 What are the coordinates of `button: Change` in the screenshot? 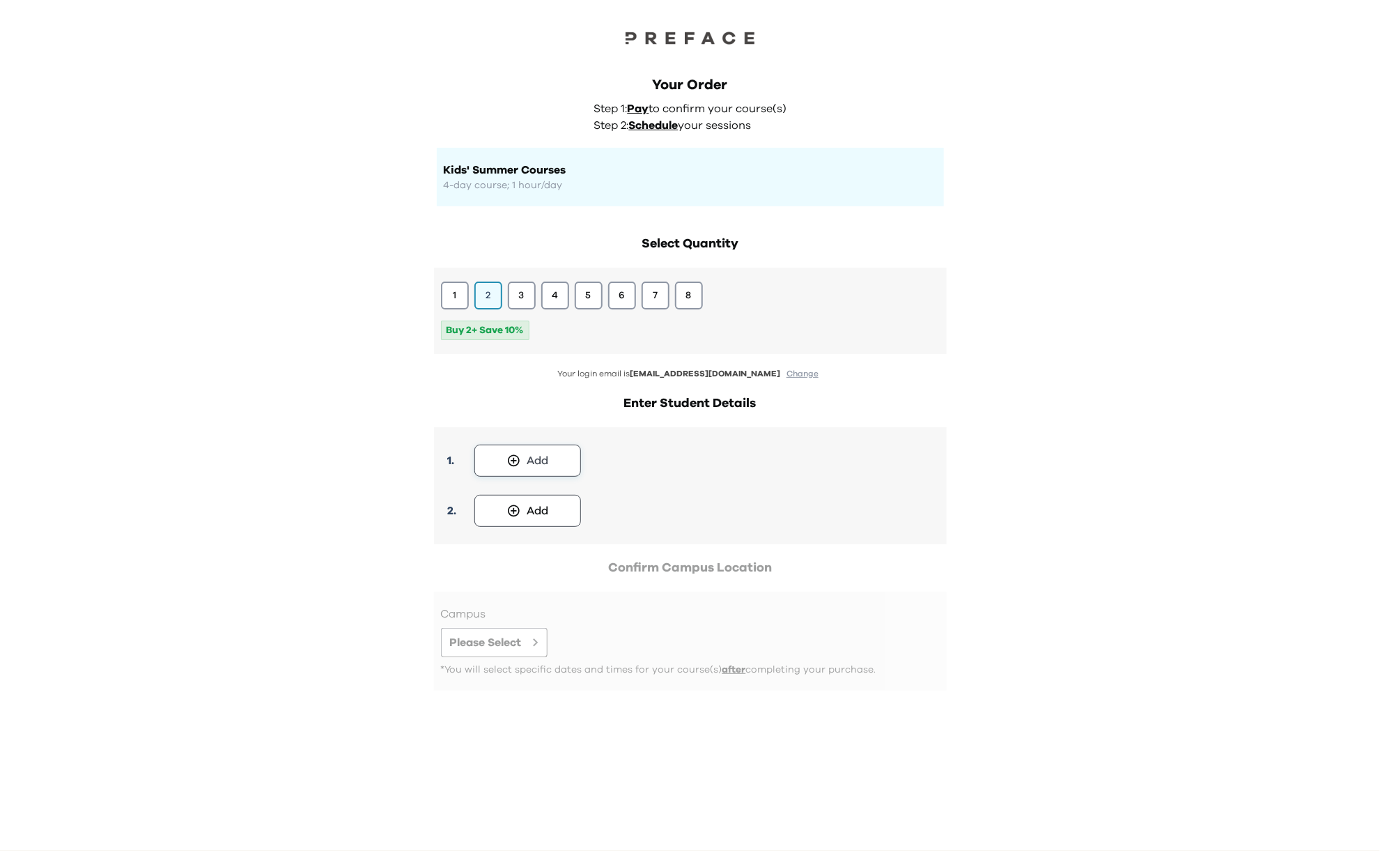 It's located at (803, 373).